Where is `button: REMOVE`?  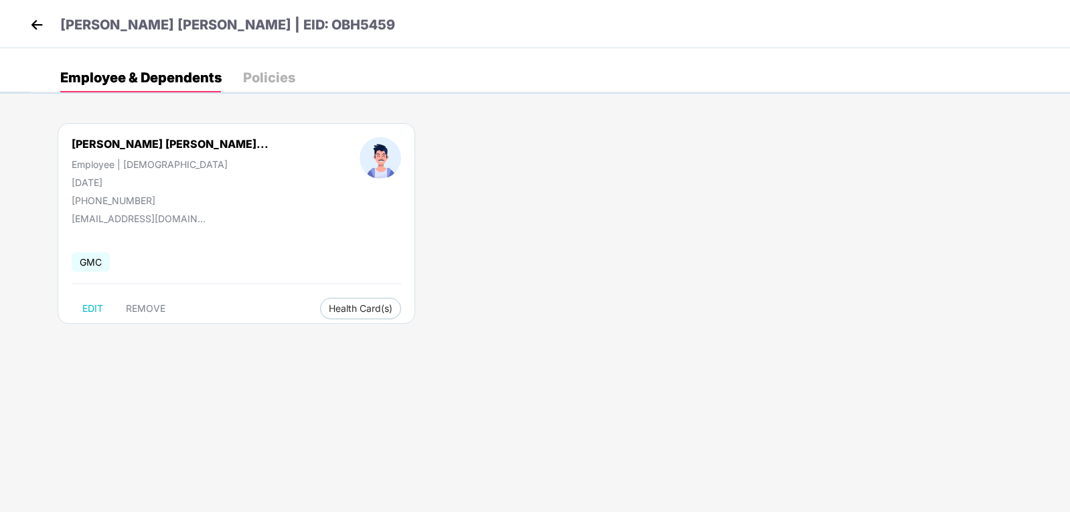 button: REMOVE is located at coordinates (145, 309).